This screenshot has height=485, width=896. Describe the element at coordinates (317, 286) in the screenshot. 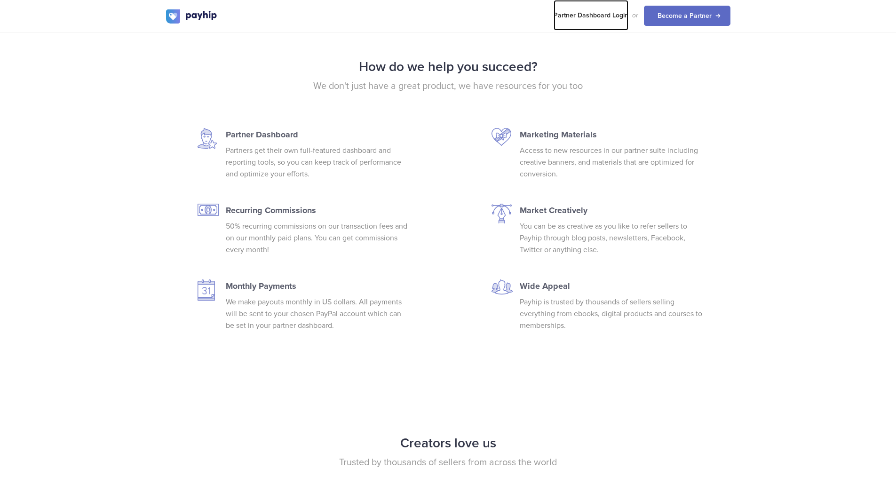

I see `p: Monthly Payments` at that location.